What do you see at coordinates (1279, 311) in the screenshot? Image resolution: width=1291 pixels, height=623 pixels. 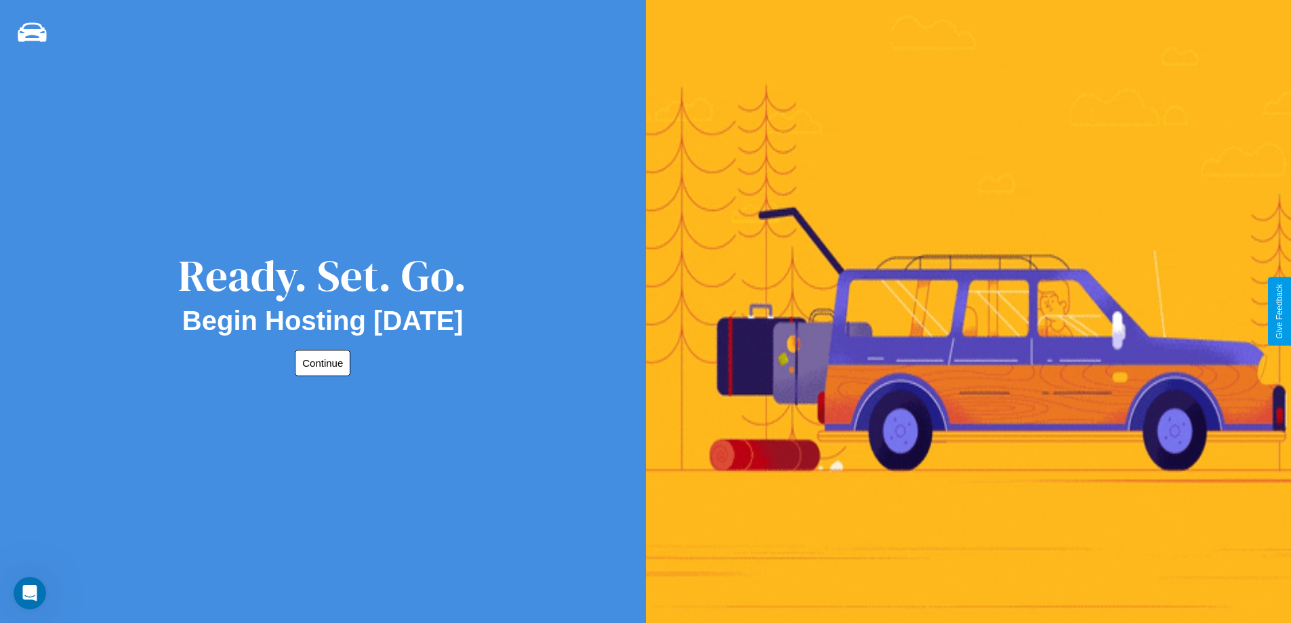 I see `div: Give Feedback` at bounding box center [1279, 311].